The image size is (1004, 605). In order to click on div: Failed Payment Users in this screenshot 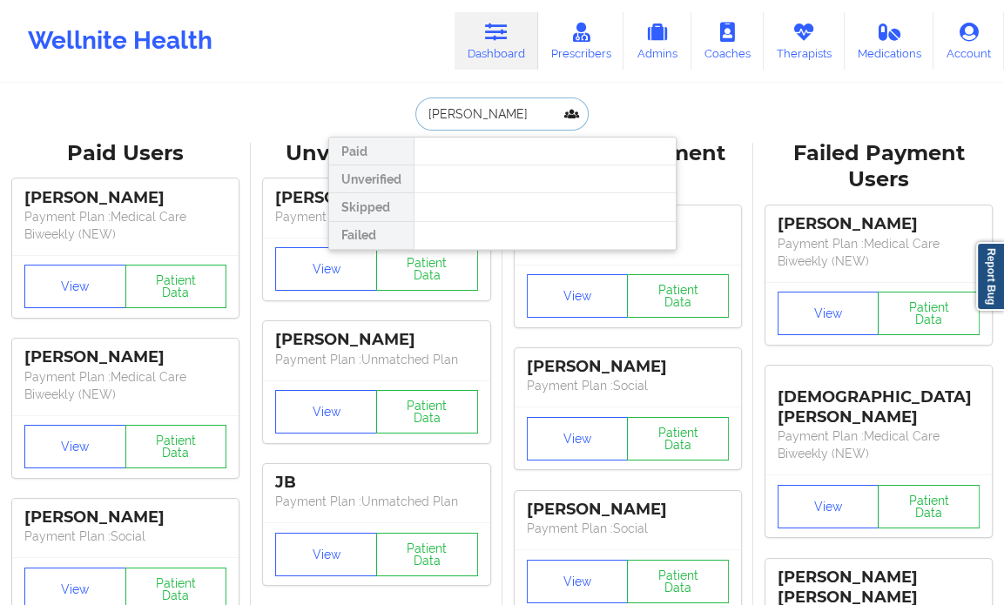, I will do `click(879, 167)`.